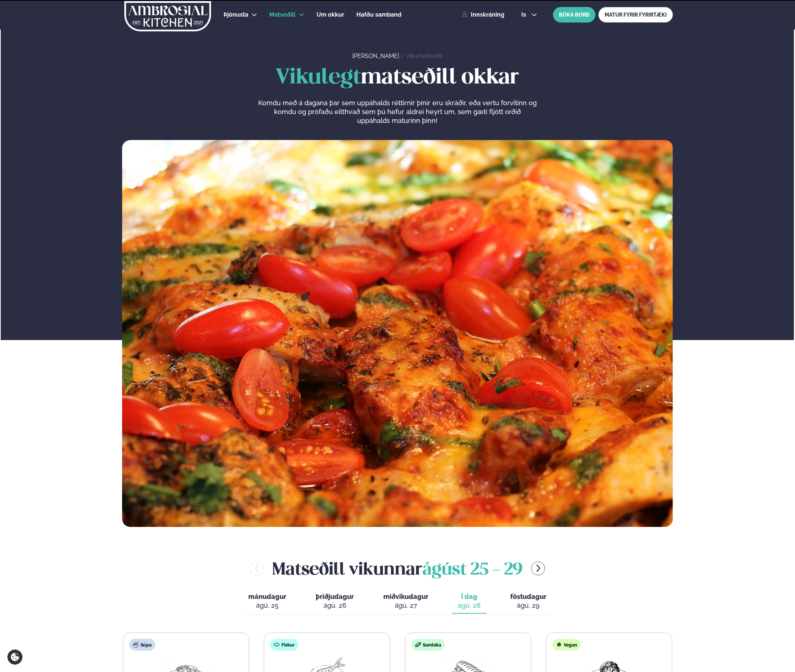  What do you see at coordinates (529, 601) in the screenshot?
I see `button: föstudagur ágú. 29` at bounding box center [529, 601].